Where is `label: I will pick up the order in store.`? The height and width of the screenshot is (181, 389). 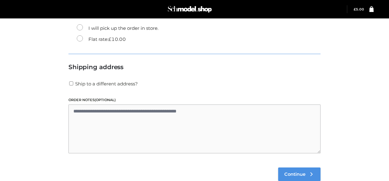 label: I will pick up the order in store. is located at coordinates (118, 28).